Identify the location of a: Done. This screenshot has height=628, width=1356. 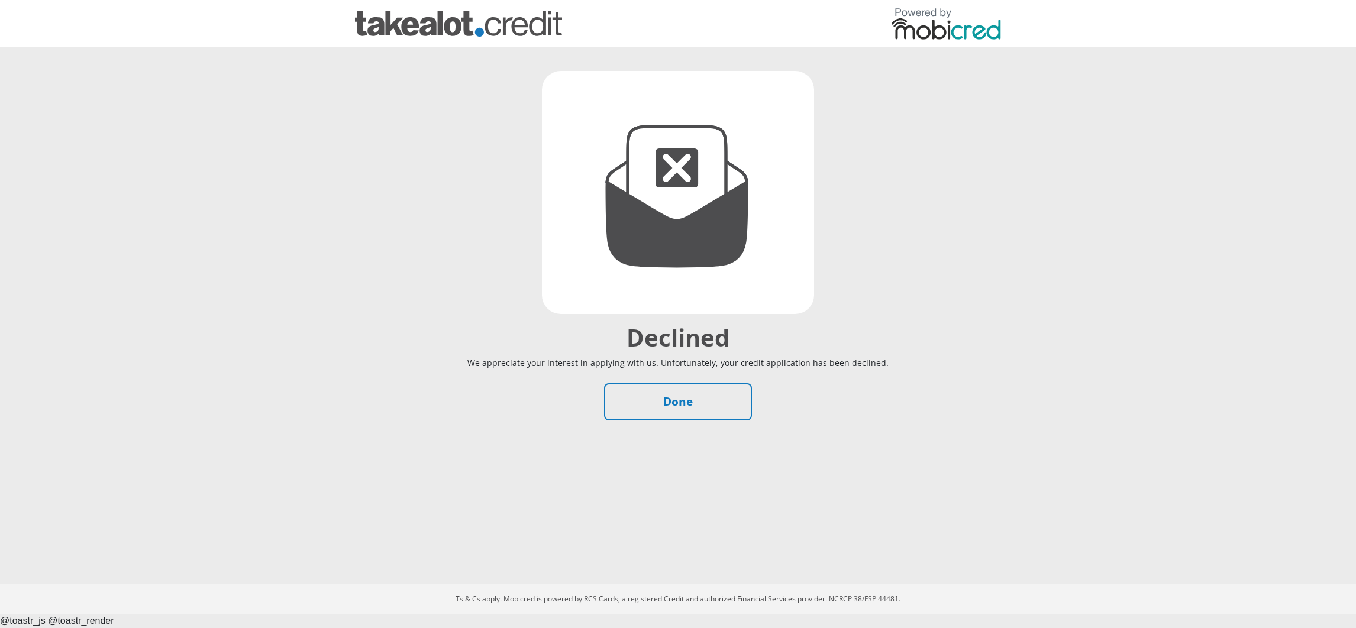
(678, 402).